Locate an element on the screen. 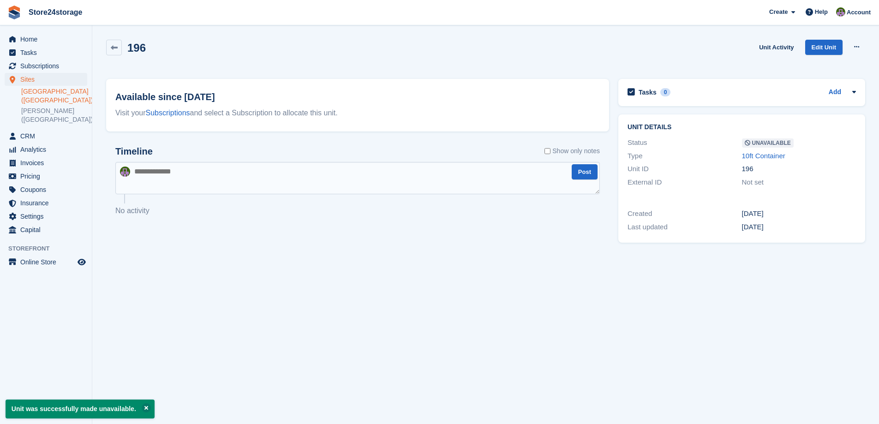  a: Preview store is located at coordinates (82, 262).